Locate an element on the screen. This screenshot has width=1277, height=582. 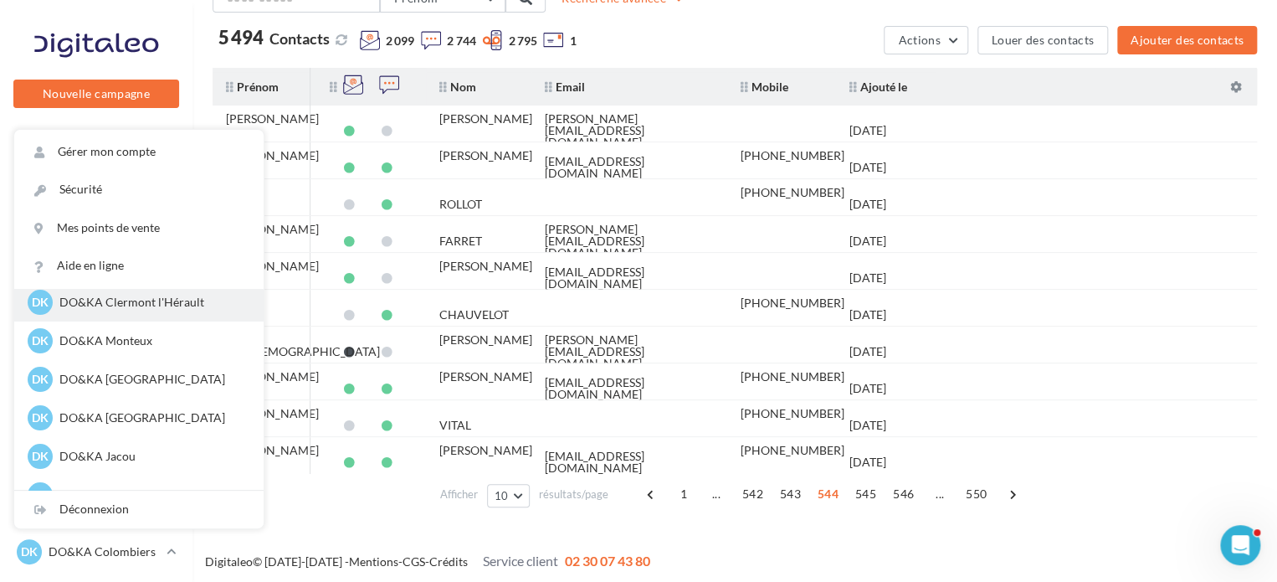
a: Aide en ligne is located at coordinates (139, 265).